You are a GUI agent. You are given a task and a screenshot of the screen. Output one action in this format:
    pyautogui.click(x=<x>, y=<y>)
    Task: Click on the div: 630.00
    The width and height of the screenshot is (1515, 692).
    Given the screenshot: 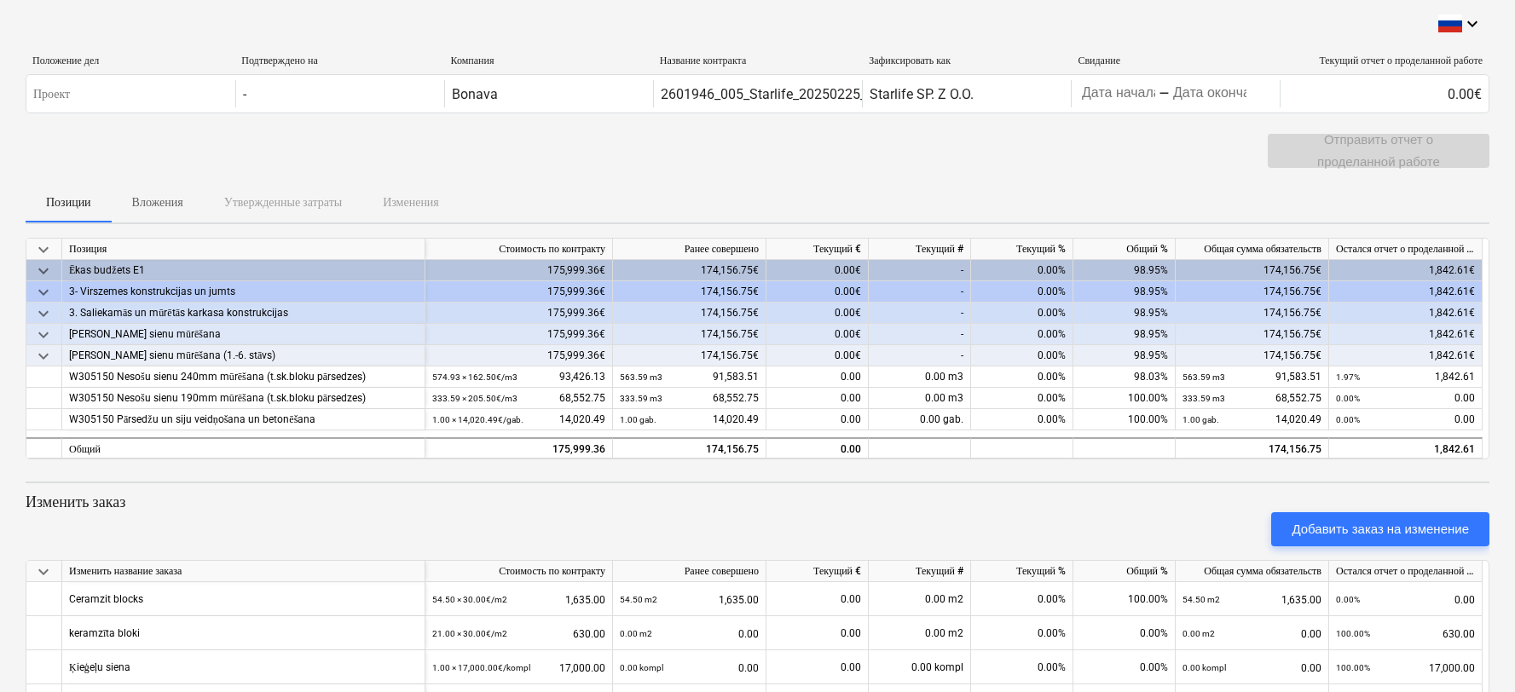 What is the action you would take?
    pyautogui.click(x=518, y=634)
    